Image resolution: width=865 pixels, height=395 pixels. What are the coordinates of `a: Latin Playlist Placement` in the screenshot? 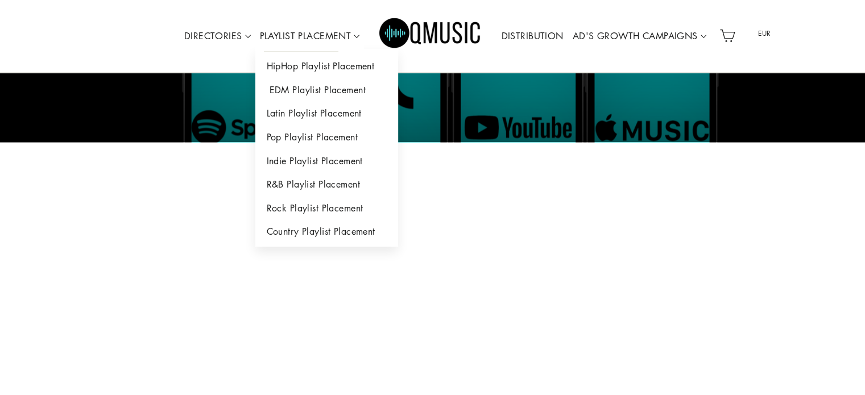 It's located at (326, 114).